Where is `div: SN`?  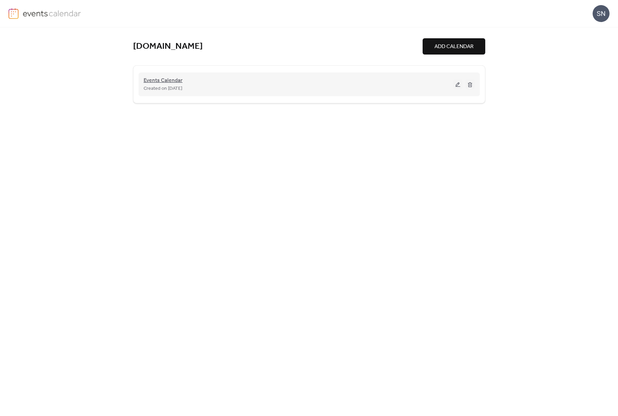 div: SN is located at coordinates (601, 14).